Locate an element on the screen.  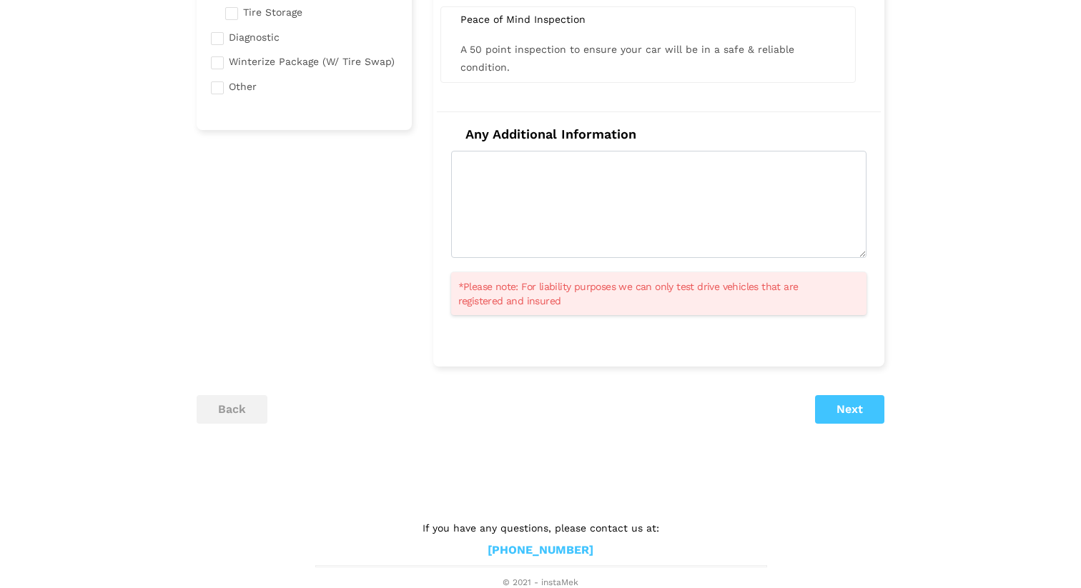
button: back is located at coordinates (232, 410).